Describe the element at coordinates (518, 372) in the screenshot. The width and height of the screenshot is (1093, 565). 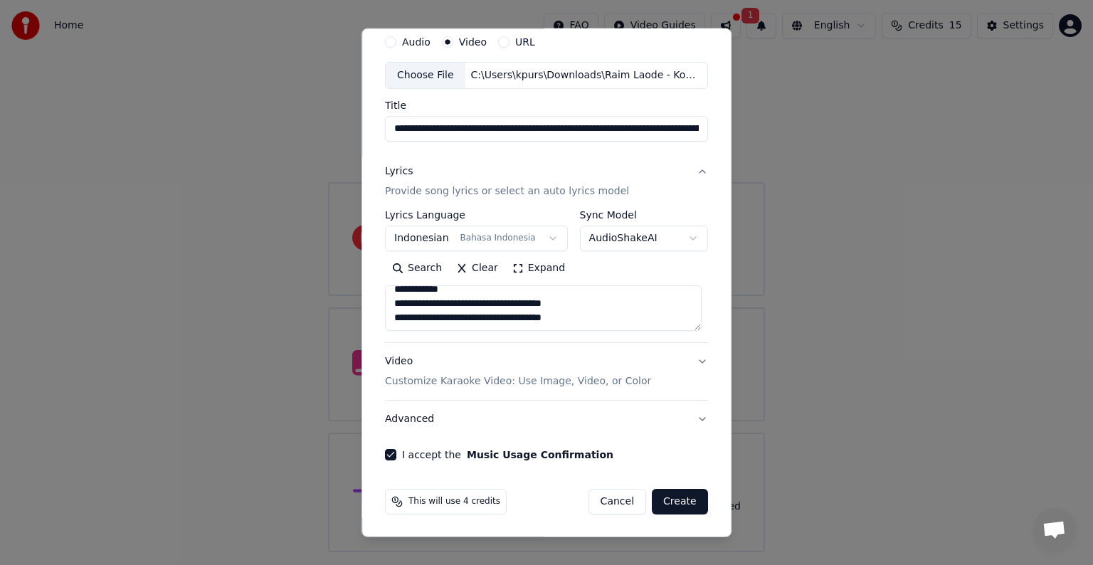
I see `div: Video` at that location.